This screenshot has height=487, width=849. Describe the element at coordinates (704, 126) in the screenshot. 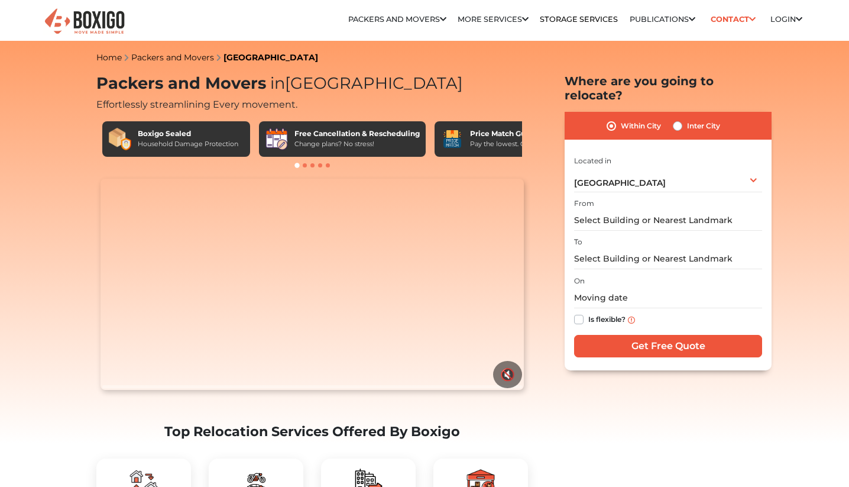

I see `label: Inter City` at that location.